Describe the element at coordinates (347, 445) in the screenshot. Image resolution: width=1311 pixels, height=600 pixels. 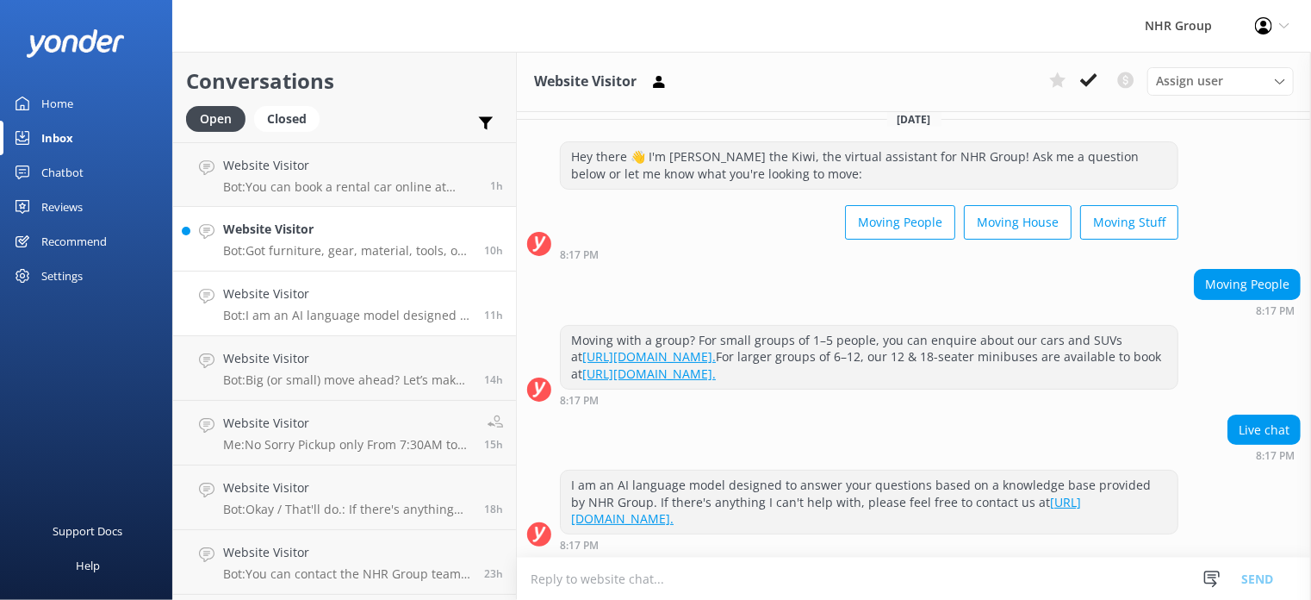
I see `p: Me: No Sorry Pickup only From 7:30AM to between 5:00PM.` at that location.